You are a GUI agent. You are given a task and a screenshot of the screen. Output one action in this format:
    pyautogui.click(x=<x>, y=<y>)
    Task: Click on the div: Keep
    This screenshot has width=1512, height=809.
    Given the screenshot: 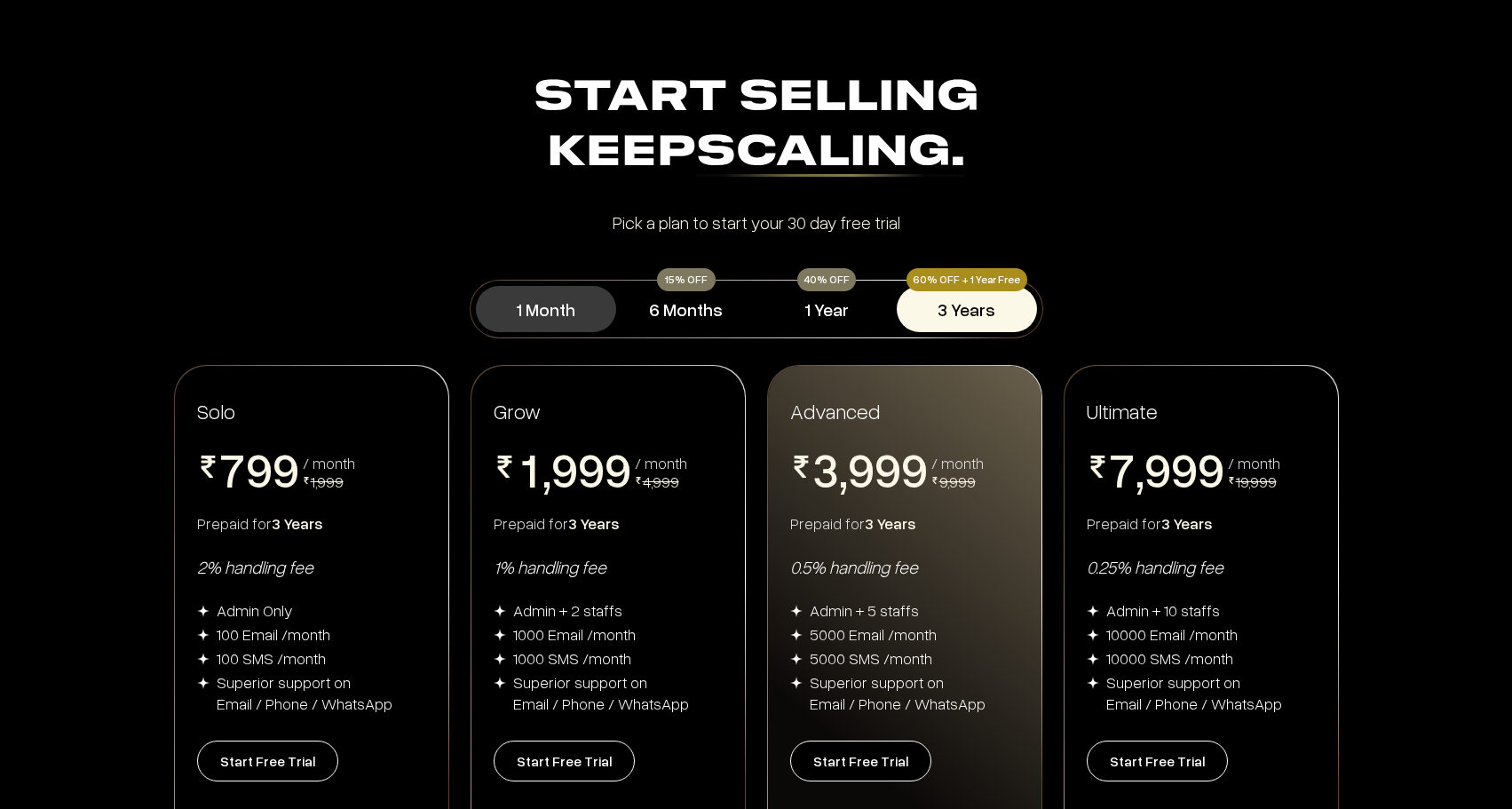 What is the action you would take?
    pyautogui.click(x=756, y=154)
    